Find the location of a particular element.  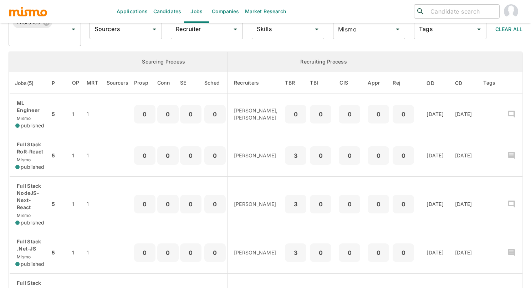

th: To Be Interviewed is located at coordinates (320, 83).